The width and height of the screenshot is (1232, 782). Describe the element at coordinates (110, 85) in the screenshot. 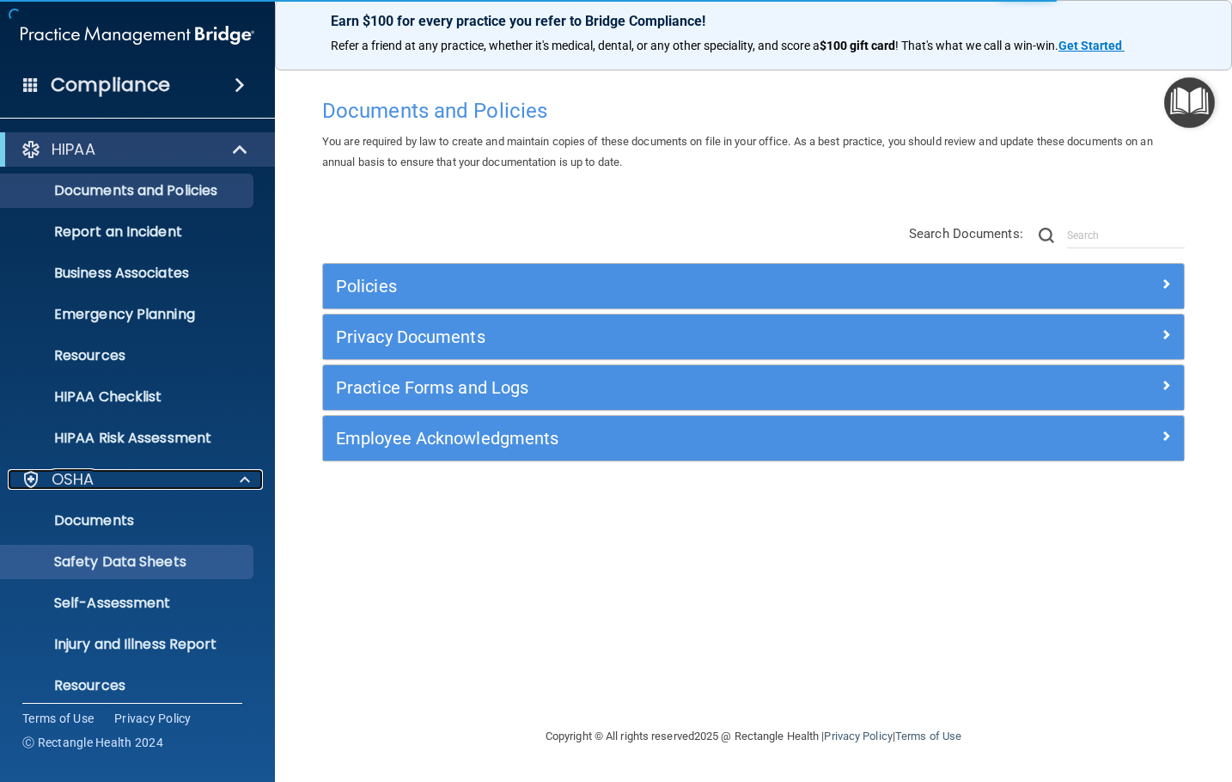

I see `h4: Compliance` at that location.